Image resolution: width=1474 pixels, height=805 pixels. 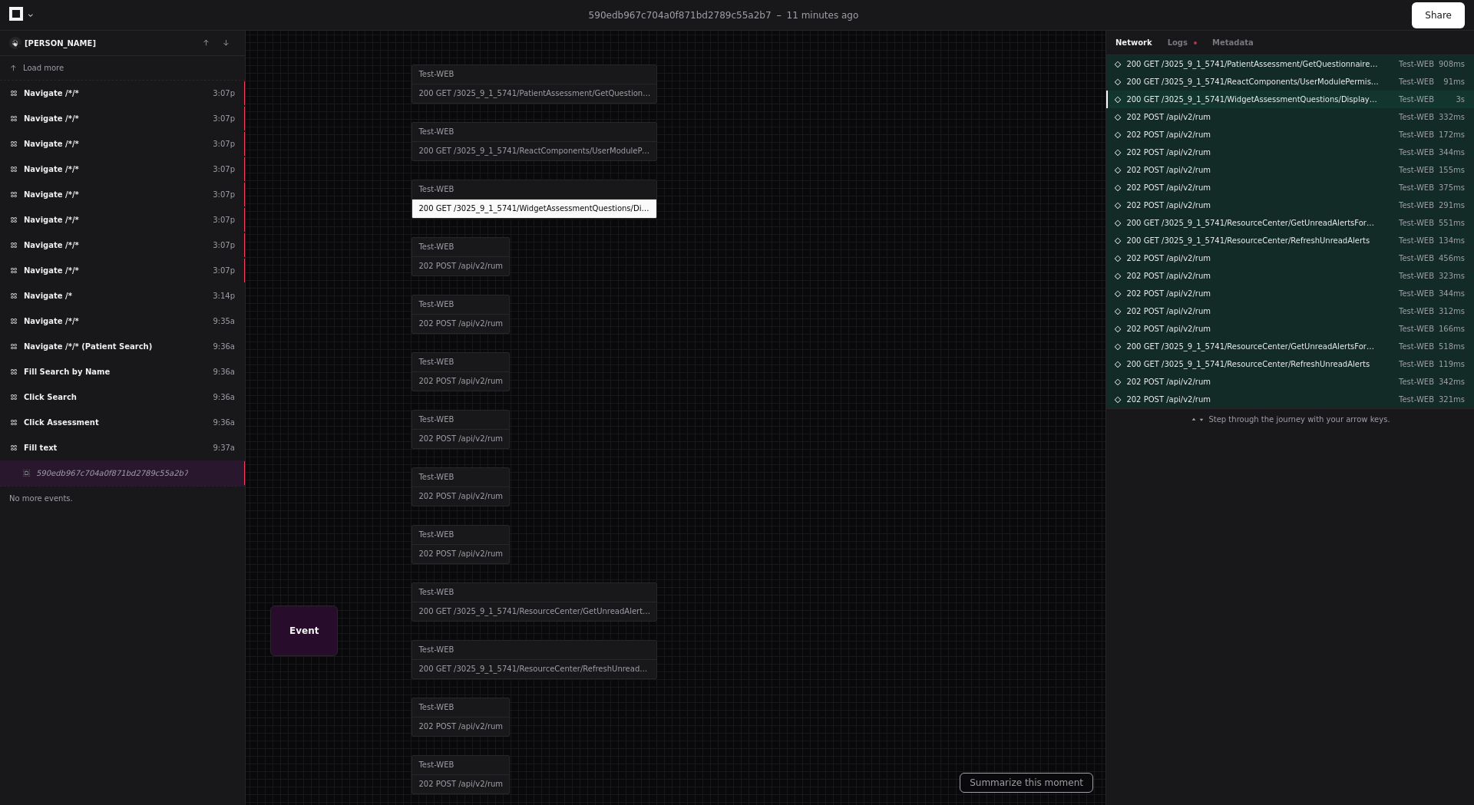 I want to click on p: 342ms, so click(x=1450, y=382).